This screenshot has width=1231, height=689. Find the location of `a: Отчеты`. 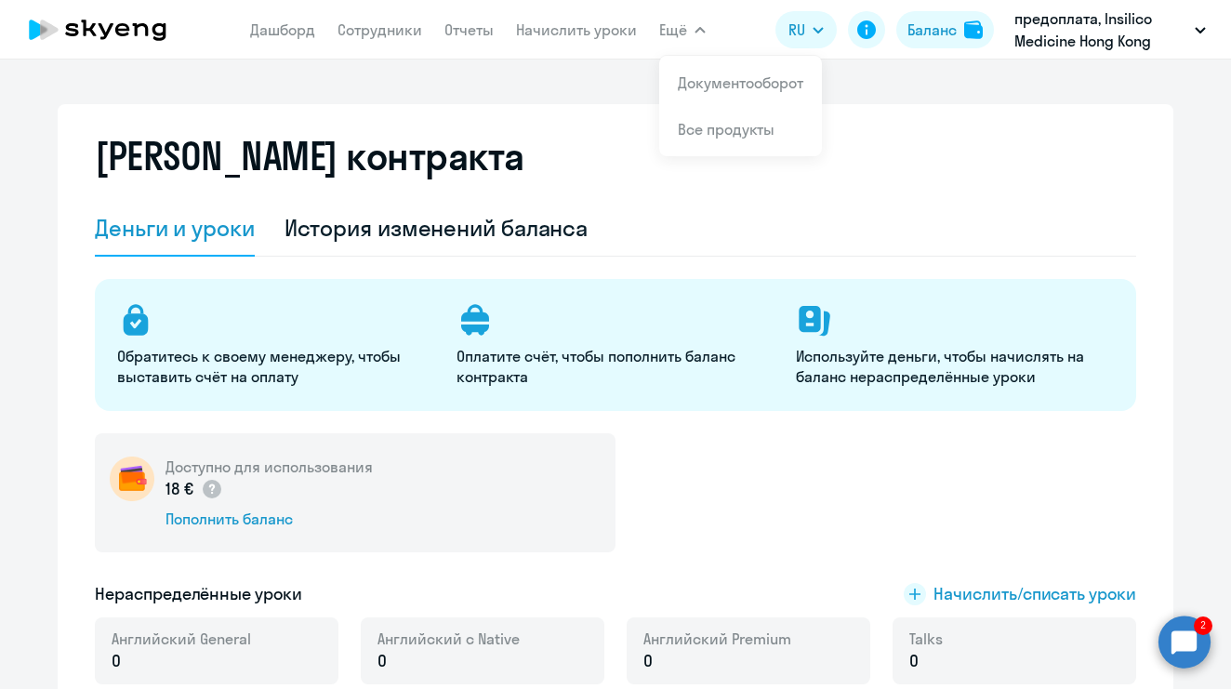

a: Отчеты is located at coordinates (468, 30).